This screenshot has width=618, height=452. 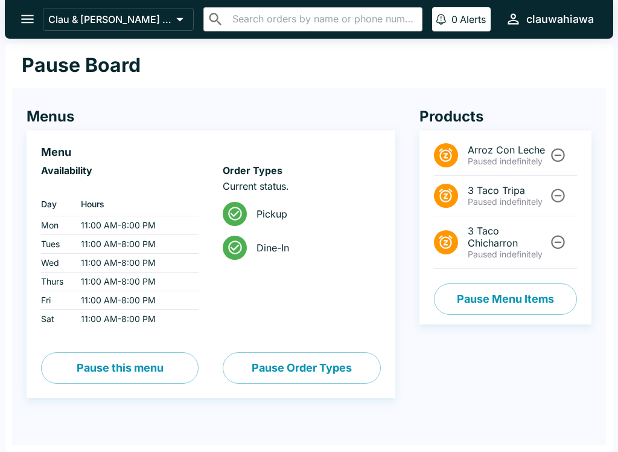 I want to click on input: Search orders by name or phone number, so click(x=323, y=19).